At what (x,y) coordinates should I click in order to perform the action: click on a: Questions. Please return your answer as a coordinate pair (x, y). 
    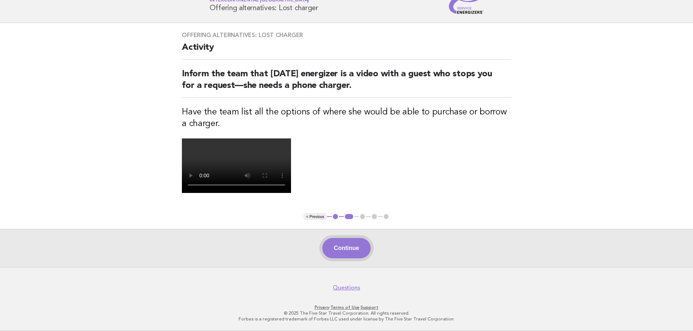
    Looking at the image, I should click on (346, 288).